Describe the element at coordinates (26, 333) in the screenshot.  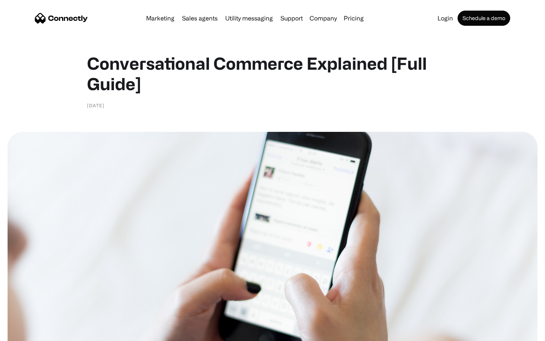
I see `aside: Language selected: English` at that location.